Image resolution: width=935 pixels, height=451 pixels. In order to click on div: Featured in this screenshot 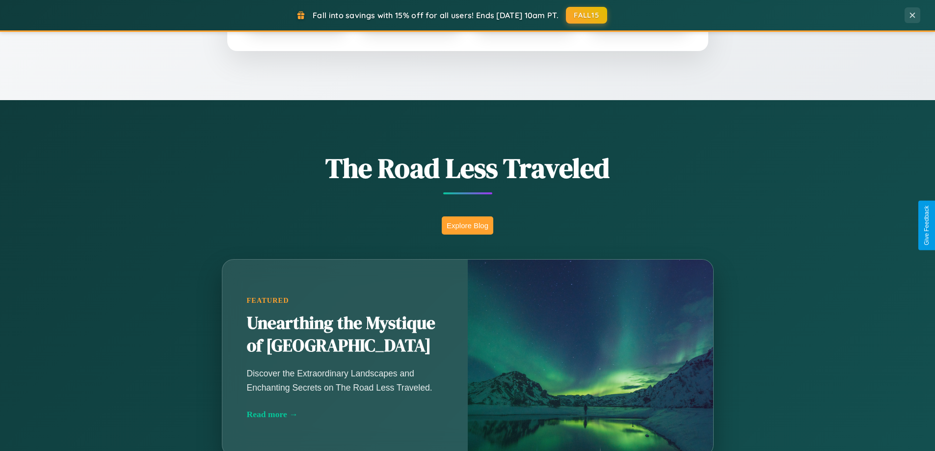, I will do `click(345, 300)`.